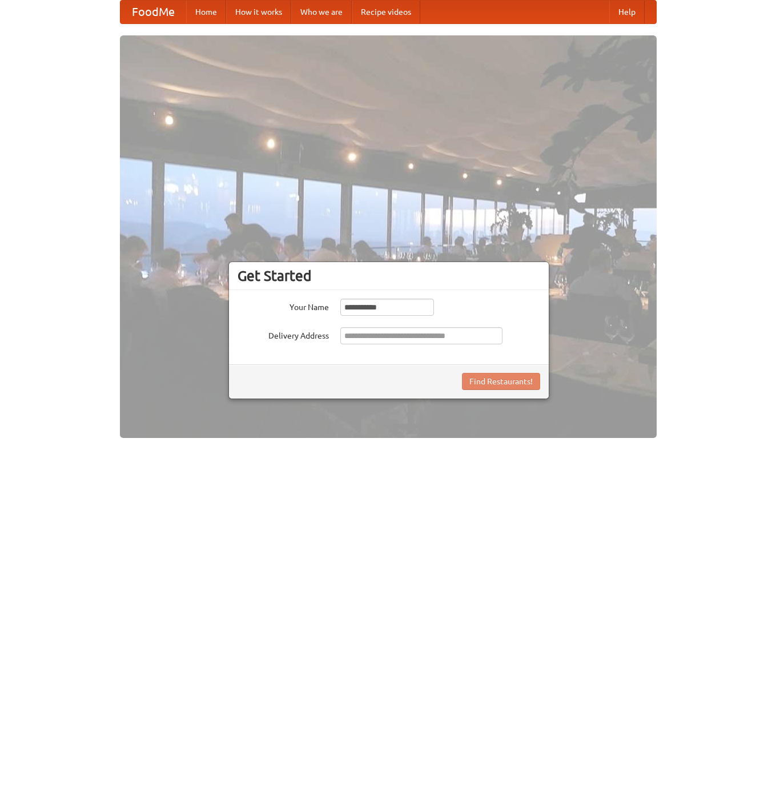  Describe the element at coordinates (153, 12) in the screenshot. I see `a: FoodMe` at that location.